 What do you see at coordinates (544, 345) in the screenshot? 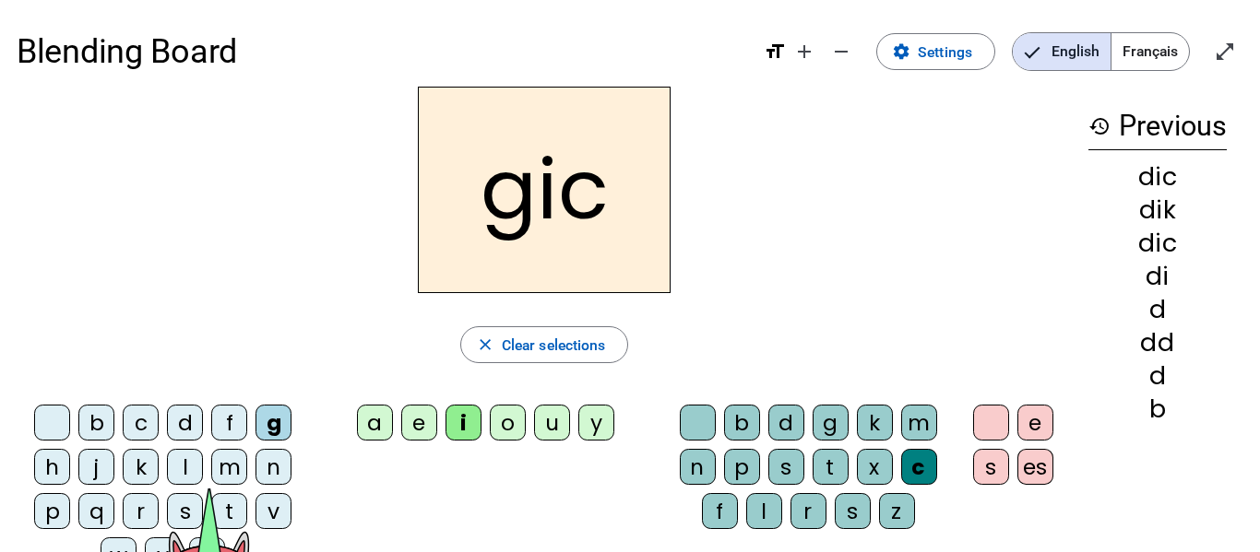
I see `button: Clear selections` at bounding box center [544, 345].